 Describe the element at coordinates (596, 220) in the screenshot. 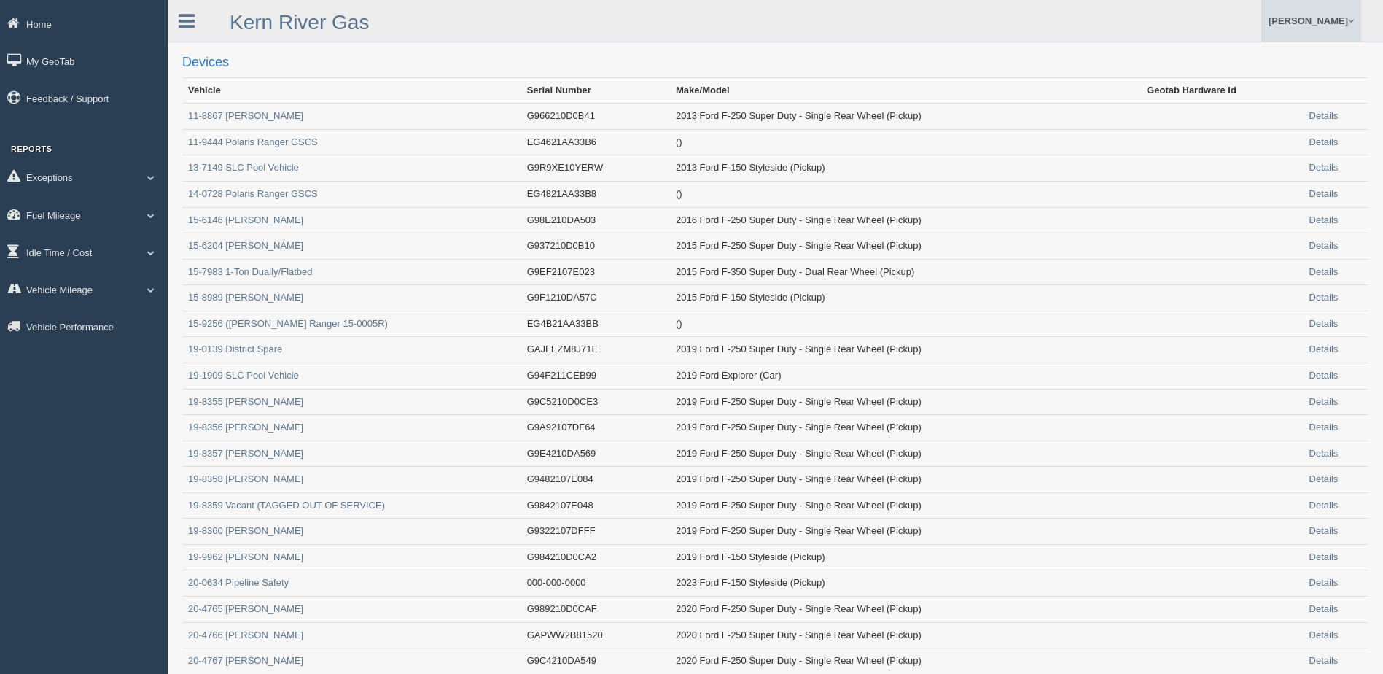

I see `td: G98E210DA503` at that location.